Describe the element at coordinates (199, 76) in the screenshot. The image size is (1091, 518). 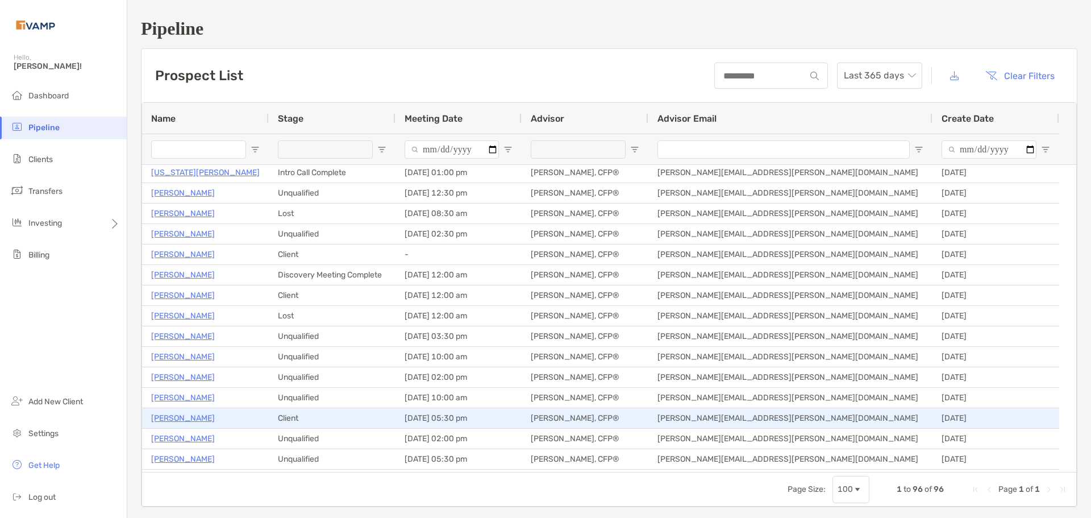
I see `h3: Prospect List` at that location.